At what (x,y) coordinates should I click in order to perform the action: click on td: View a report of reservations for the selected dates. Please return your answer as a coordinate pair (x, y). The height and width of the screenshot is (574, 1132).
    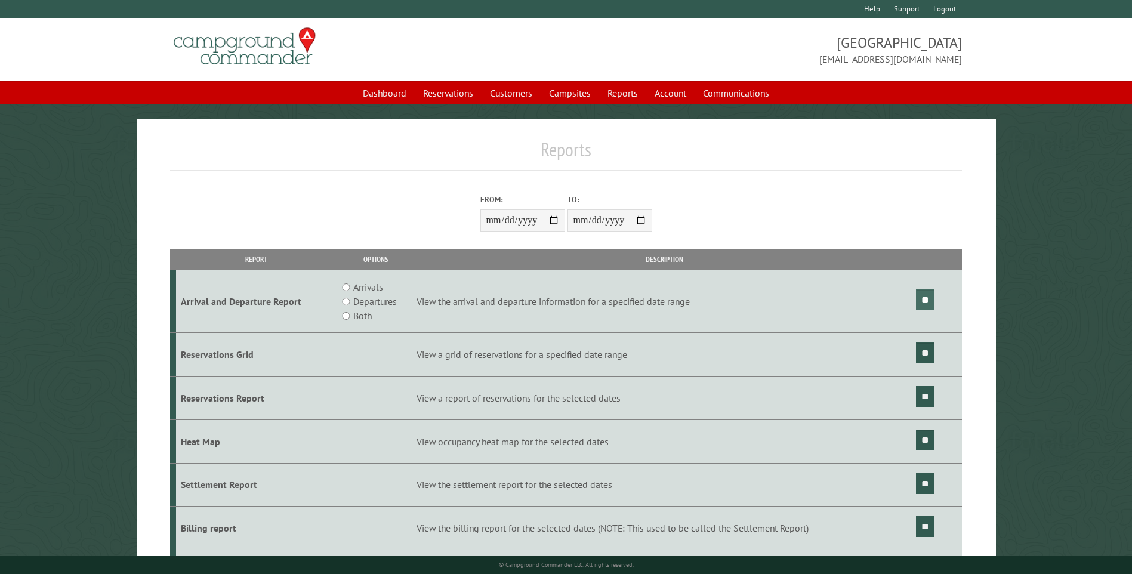
    Looking at the image, I should click on (664, 397).